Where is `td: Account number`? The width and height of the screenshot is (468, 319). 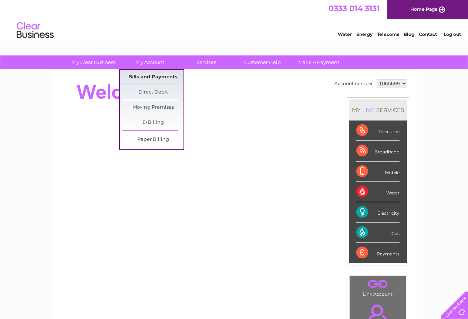 td: Account number is located at coordinates (353, 84).